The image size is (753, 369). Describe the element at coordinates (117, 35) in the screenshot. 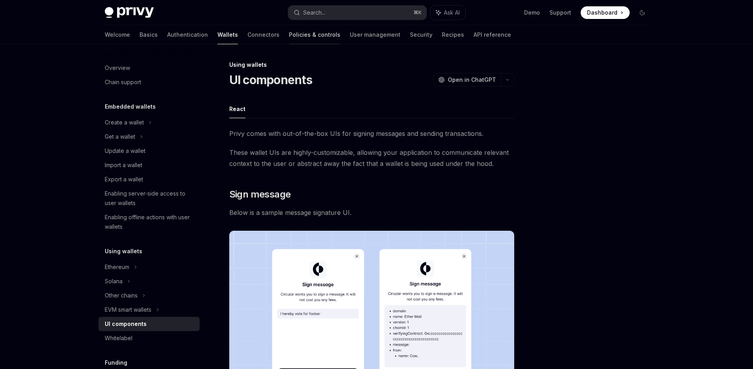

I see `a: Welcome` at that location.